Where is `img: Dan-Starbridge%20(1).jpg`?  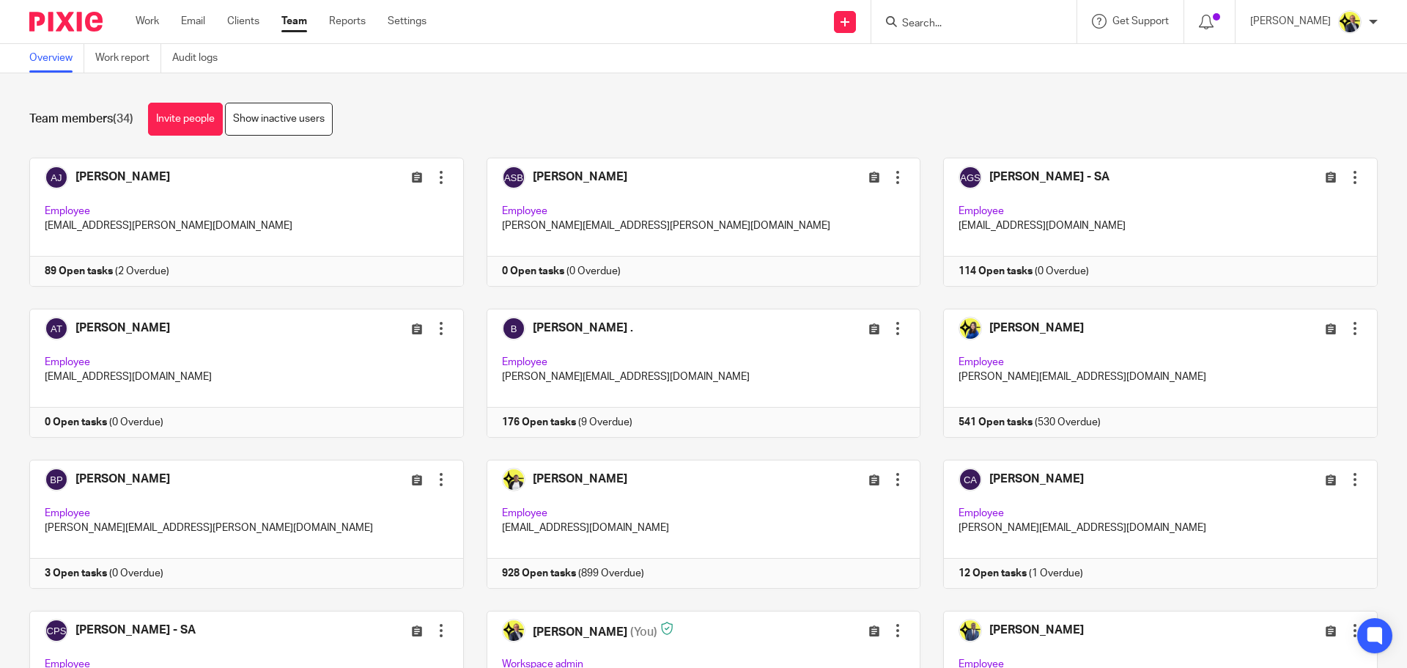 img: Dan-Starbridge%20(1).jpg is located at coordinates (1350, 22).